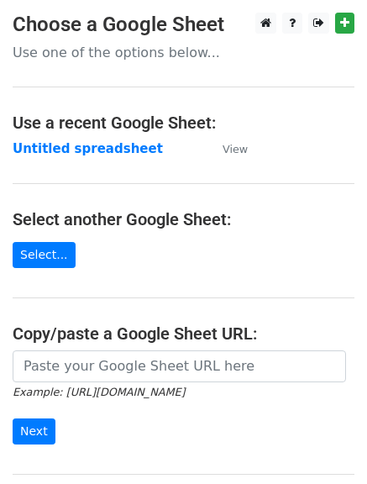 Image resolution: width=367 pixels, height=484 pixels. Describe the element at coordinates (227, 149) in the screenshot. I see `a: View` at that location.